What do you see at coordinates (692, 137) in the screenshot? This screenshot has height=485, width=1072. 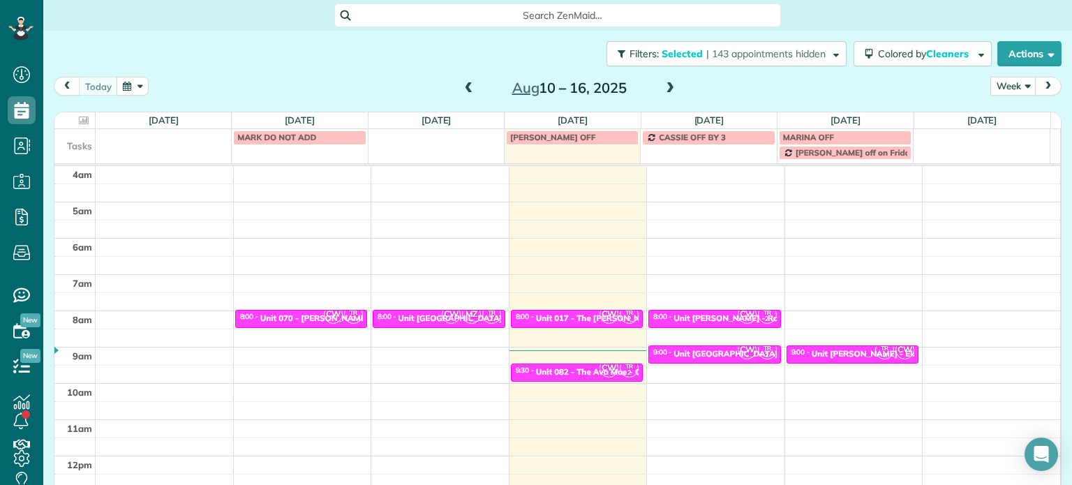 I see `span: CASSIE OFF BY 3` at bounding box center [692, 137].